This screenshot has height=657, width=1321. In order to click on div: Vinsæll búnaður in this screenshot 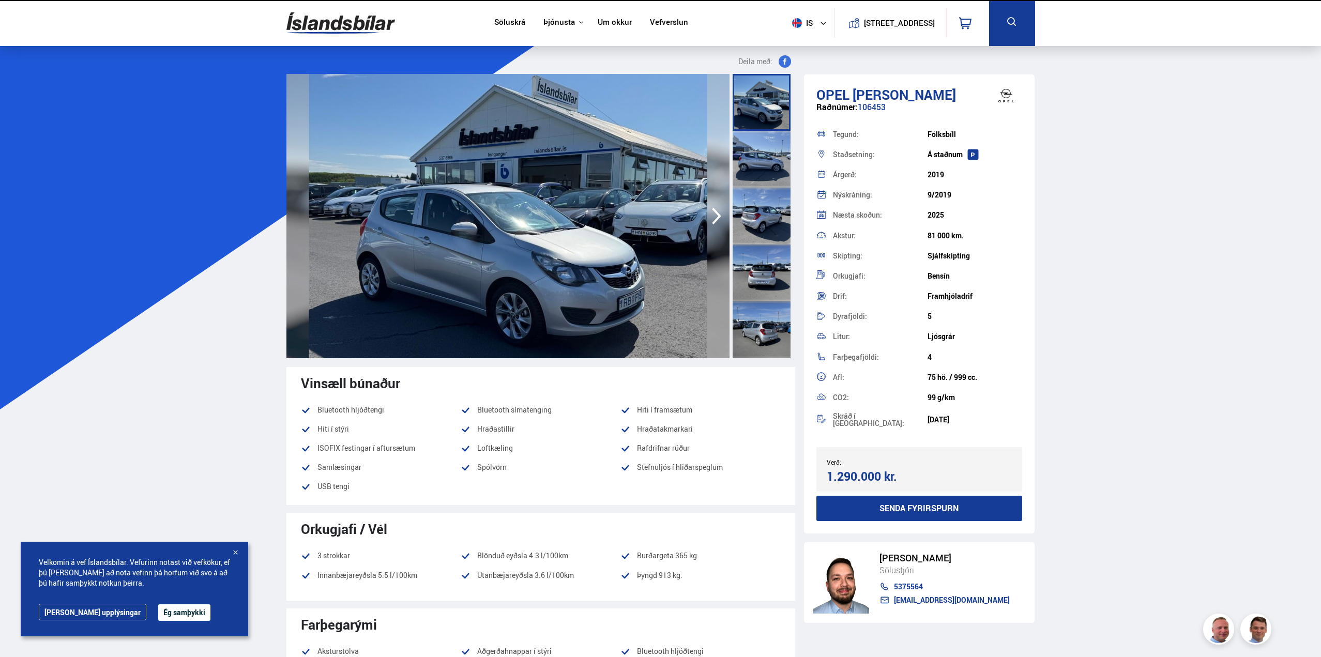, I will do `click(541, 383)`.